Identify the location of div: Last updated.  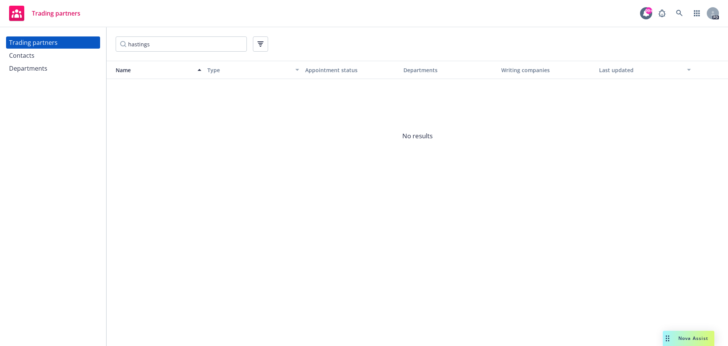
(641, 70).